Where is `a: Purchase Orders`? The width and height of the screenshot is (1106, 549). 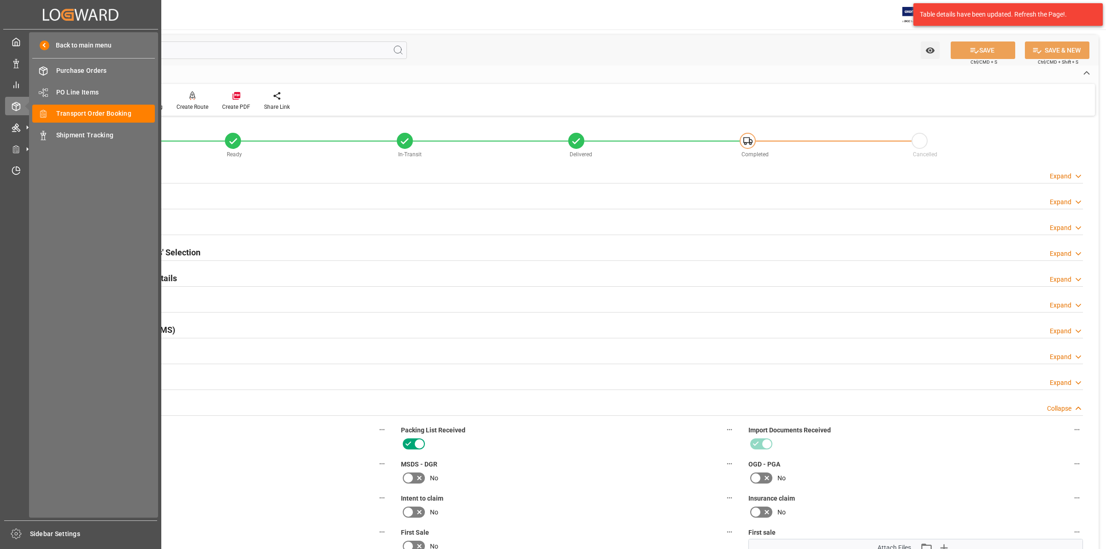 a: Purchase Orders is located at coordinates (94, 70).